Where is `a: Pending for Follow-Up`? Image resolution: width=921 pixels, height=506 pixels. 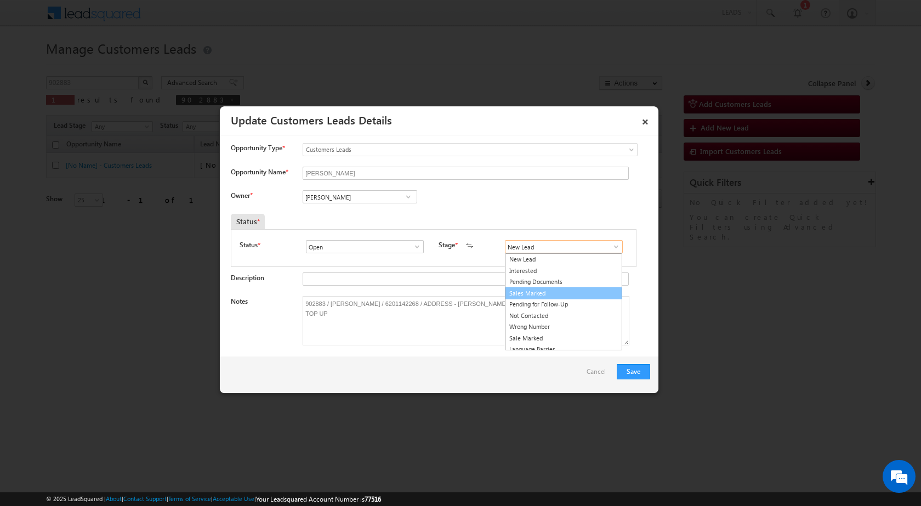
a: Pending for Follow-Up is located at coordinates (564, 304).